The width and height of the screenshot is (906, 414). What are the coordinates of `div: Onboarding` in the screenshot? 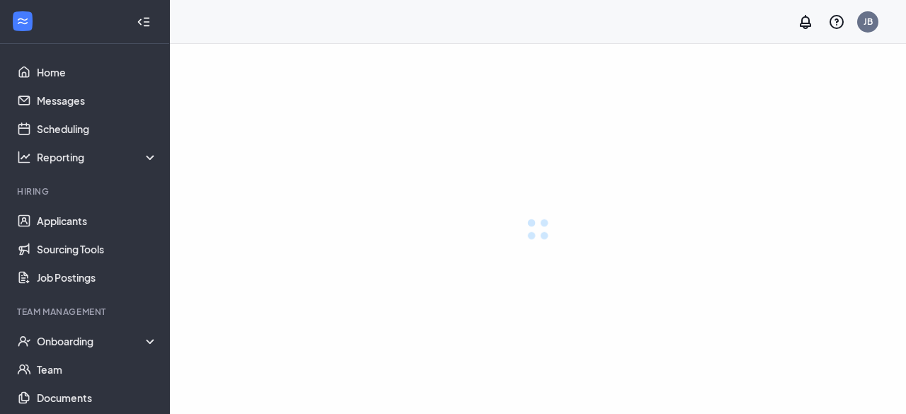 It's located at (98, 341).